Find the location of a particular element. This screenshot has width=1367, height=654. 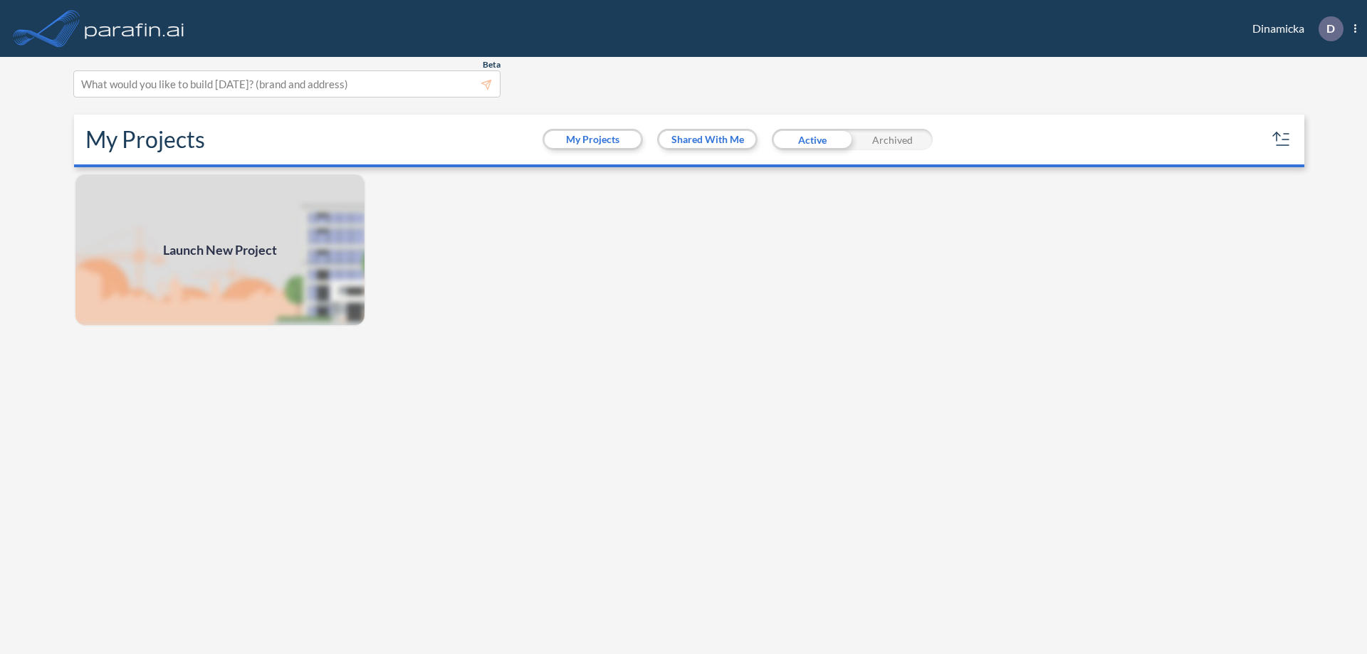

button: Shared With Me is located at coordinates (707, 140).